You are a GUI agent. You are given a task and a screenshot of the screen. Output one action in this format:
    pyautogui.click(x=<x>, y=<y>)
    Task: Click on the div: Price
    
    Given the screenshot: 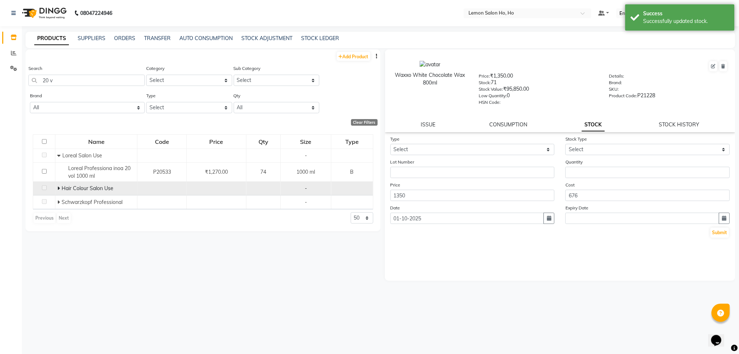 What is the action you would take?
    pyautogui.click(x=216, y=142)
    